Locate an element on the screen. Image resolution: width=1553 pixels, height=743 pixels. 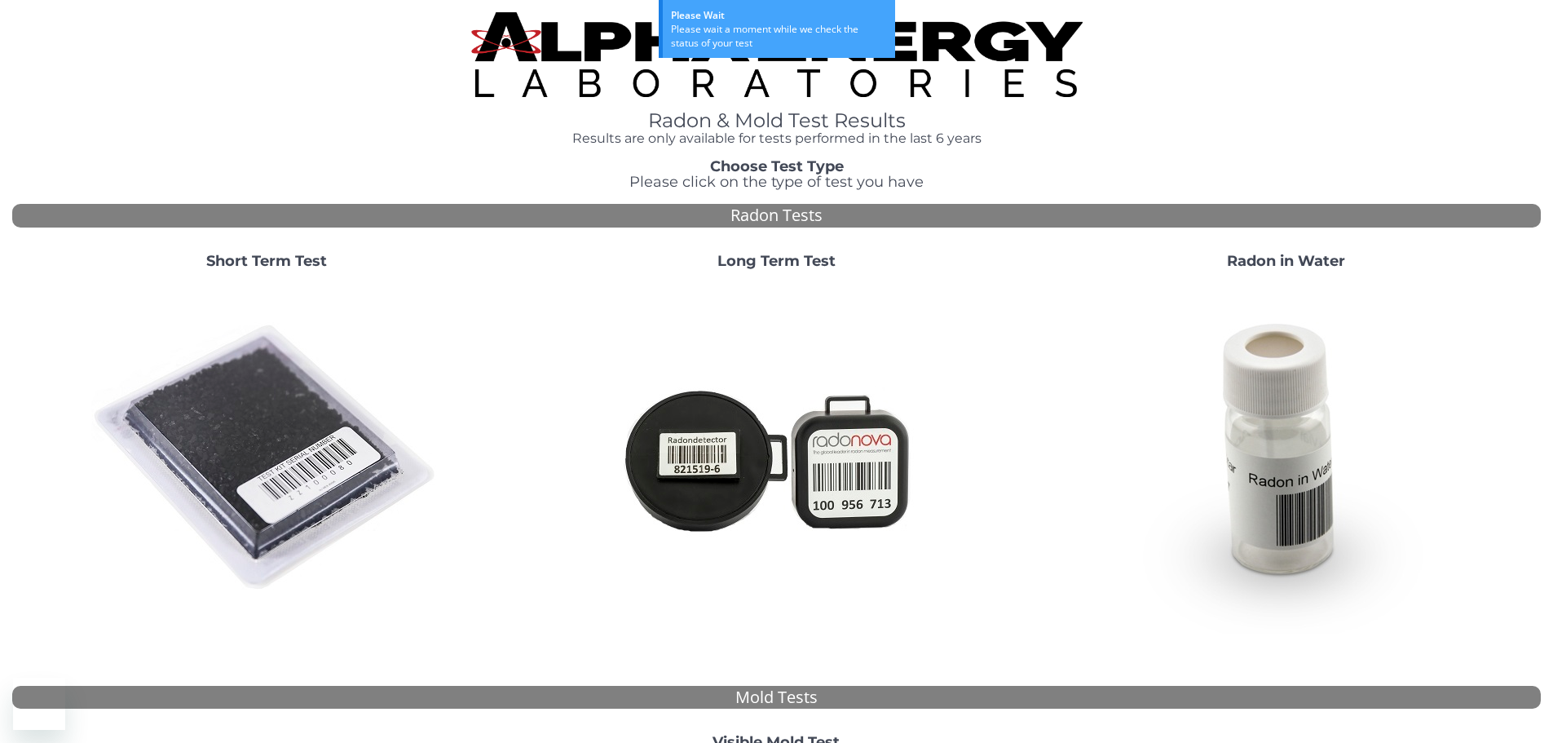
strong: Long Term Test is located at coordinates (776, 261).